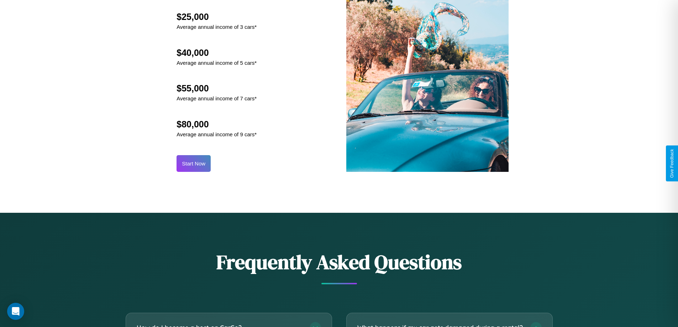 The height and width of the screenshot is (327, 678). I want to click on div: Give Feedback, so click(672, 163).